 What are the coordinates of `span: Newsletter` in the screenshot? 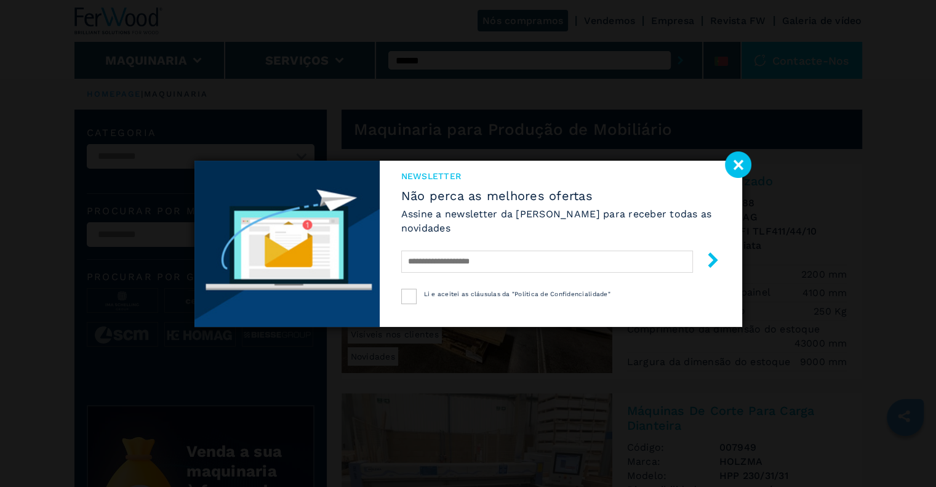 It's located at (561, 176).